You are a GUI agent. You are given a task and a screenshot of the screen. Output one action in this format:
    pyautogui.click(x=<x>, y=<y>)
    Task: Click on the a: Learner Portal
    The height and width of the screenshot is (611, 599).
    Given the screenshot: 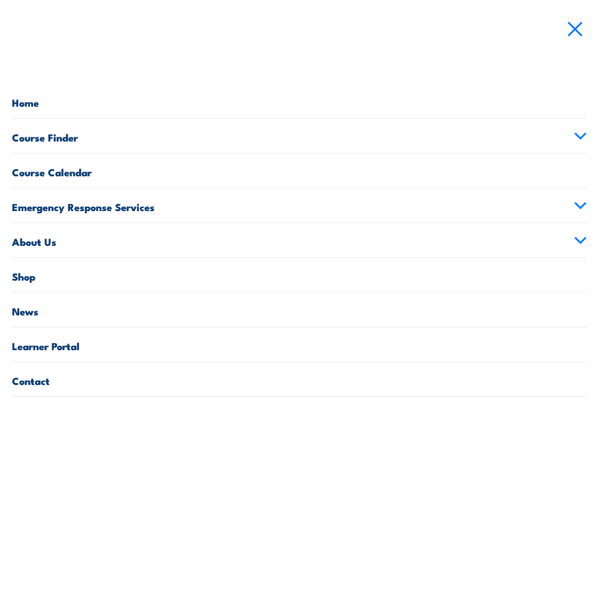 What is the action you would take?
    pyautogui.click(x=300, y=344)
    